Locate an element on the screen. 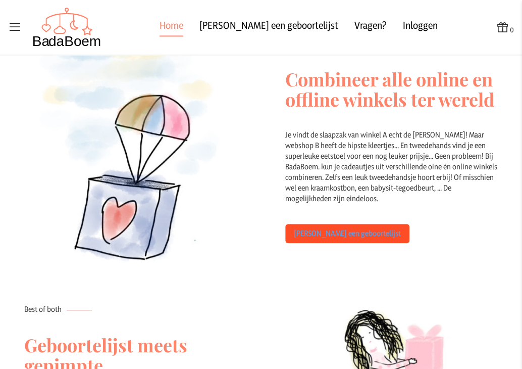 This screenshot has width=522, height=369. img: Mix and match is located at coordinates (131, 140).